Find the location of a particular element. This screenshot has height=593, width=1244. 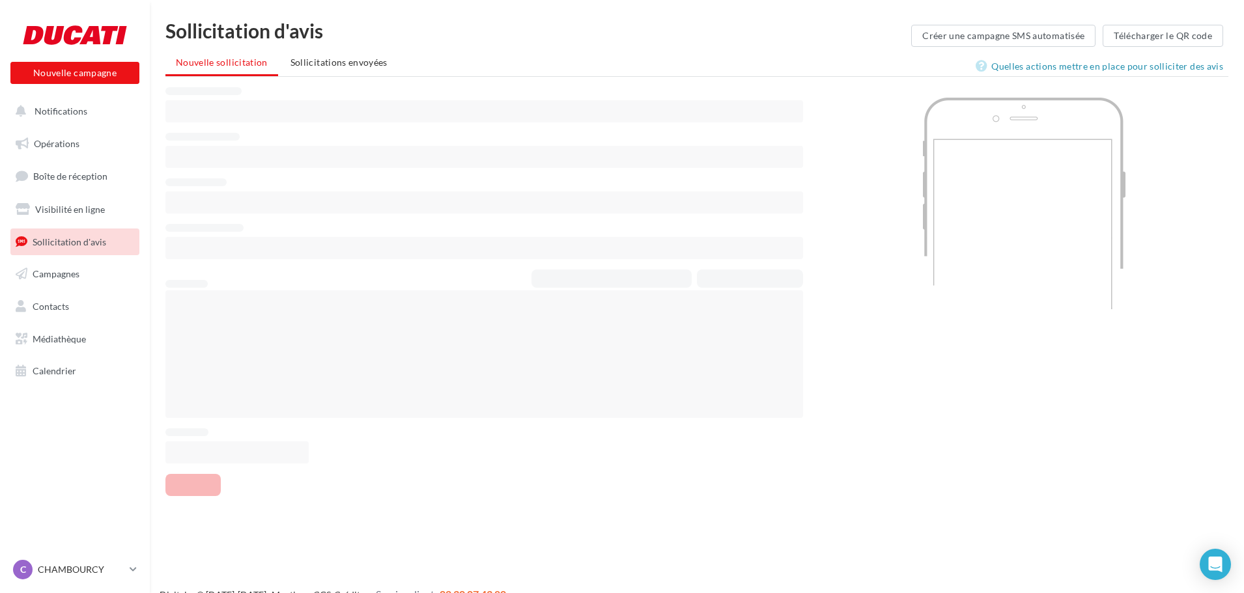

button: Créer une campagne SMS automatisée is located at coordinates (1003, 36).